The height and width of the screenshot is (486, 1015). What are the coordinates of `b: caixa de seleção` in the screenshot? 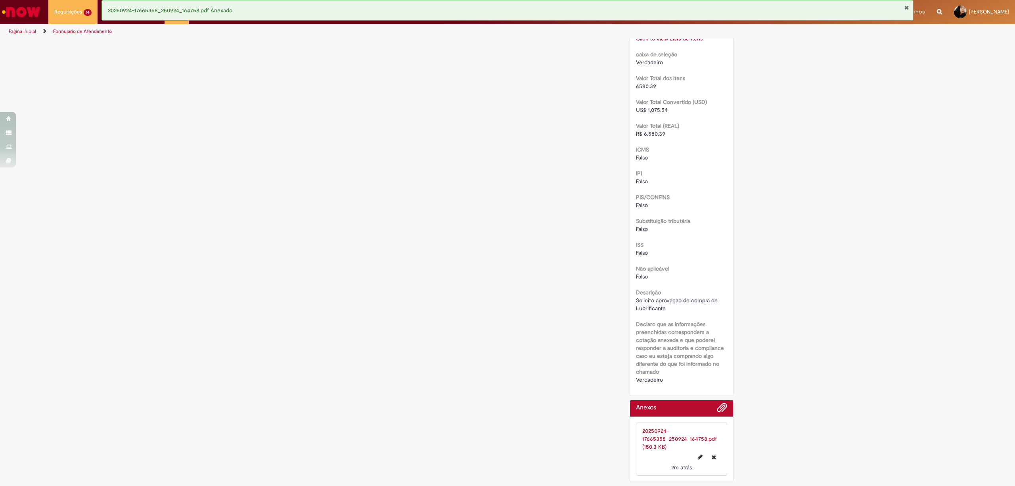 It's located at (656, 54).